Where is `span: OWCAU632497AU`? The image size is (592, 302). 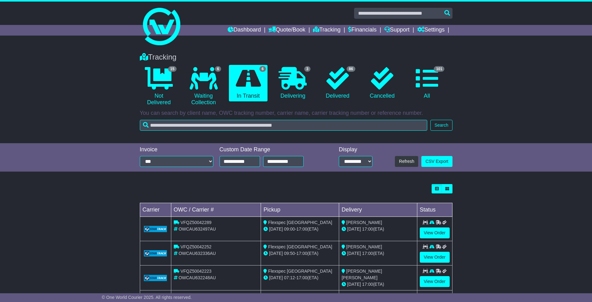 span: OWCAU632497AU is located at coordinates (197, 229).